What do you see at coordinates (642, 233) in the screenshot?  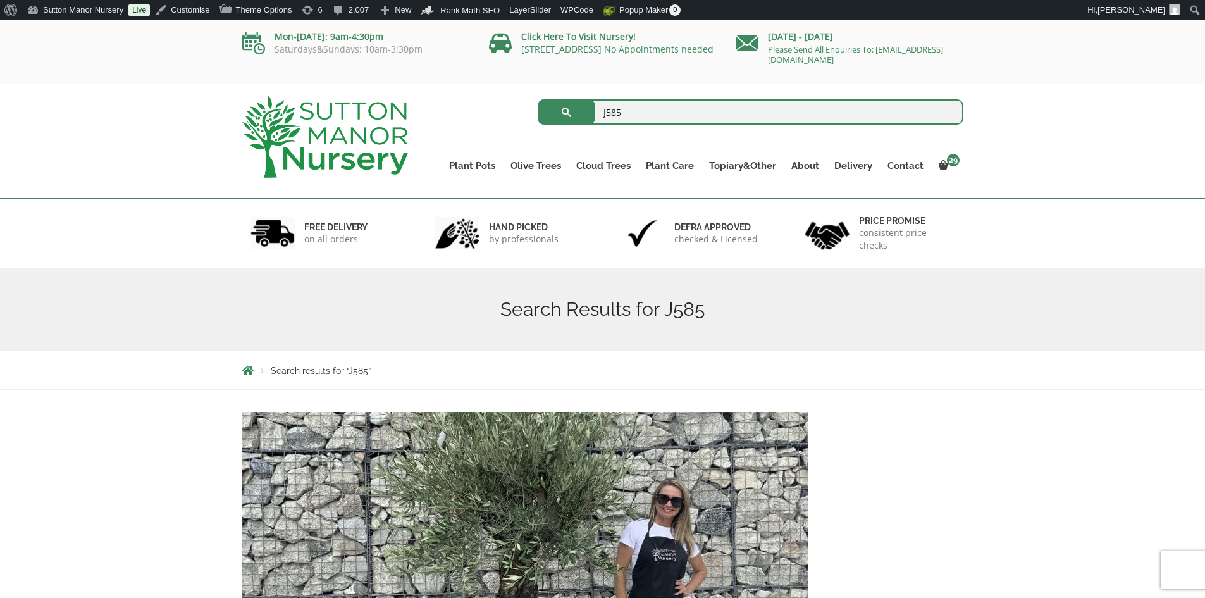 I see `img: 3.jpg` at bounding box center [642, 233].